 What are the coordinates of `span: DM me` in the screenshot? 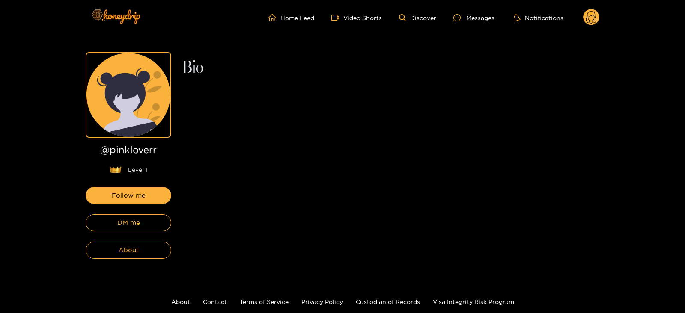 It's located at (128, 223).